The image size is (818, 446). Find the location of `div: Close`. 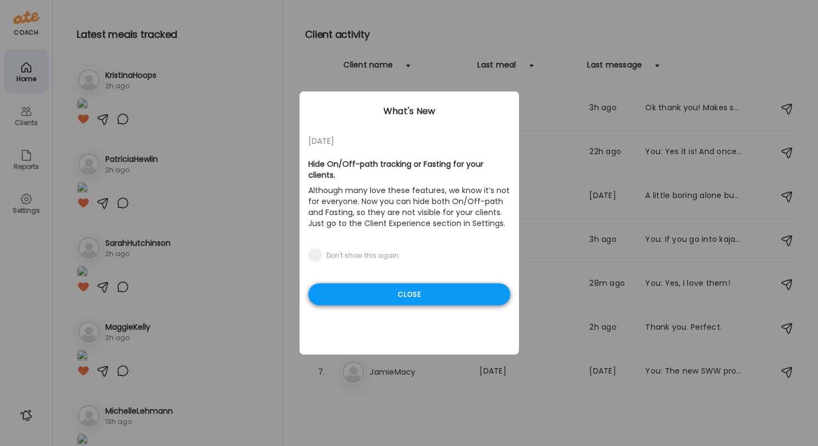

div: Close is located at coordinates (409, 295).